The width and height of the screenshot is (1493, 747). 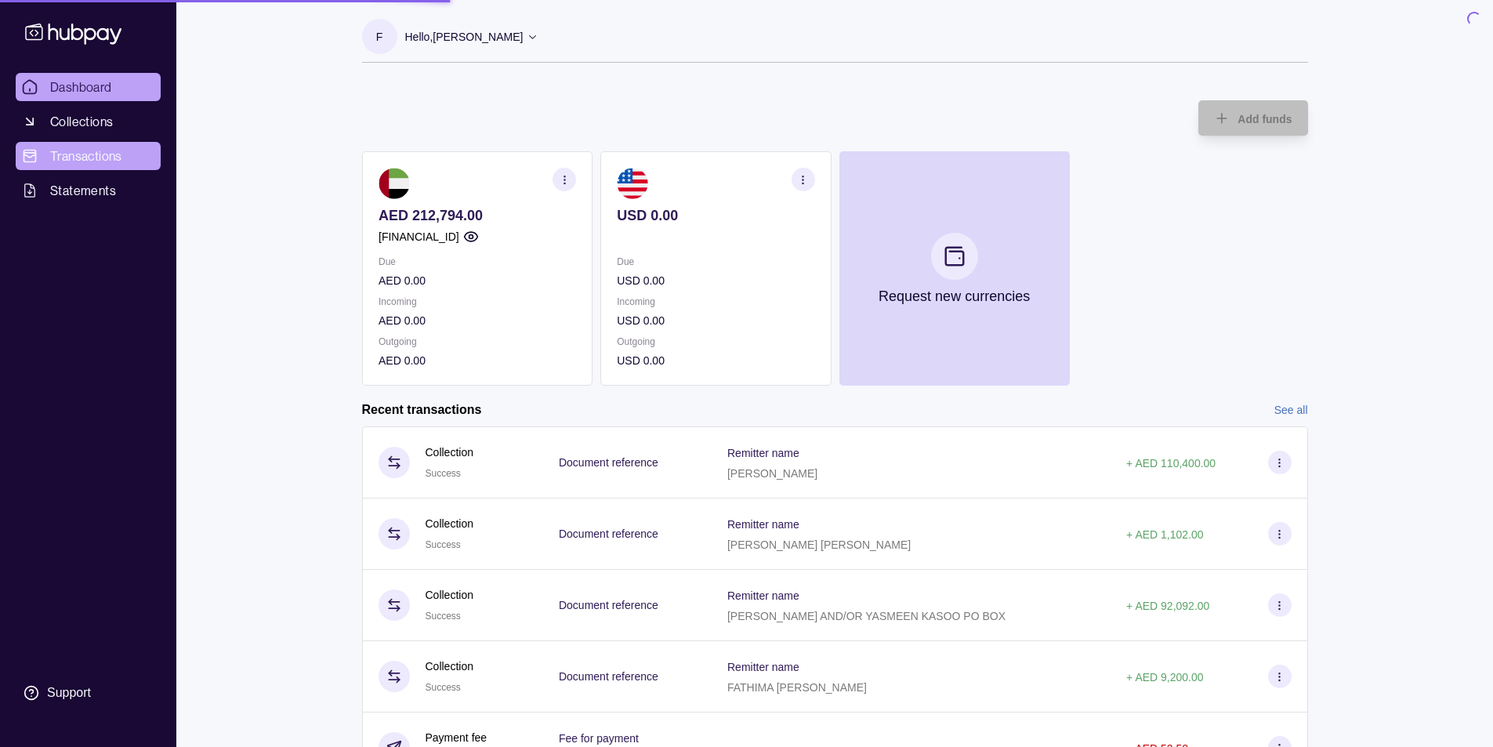 What do you see at coordinates (1168, 606) in the screenshot?
I see `p: + AED 92,092.00` at bounding box center [1168, 606].